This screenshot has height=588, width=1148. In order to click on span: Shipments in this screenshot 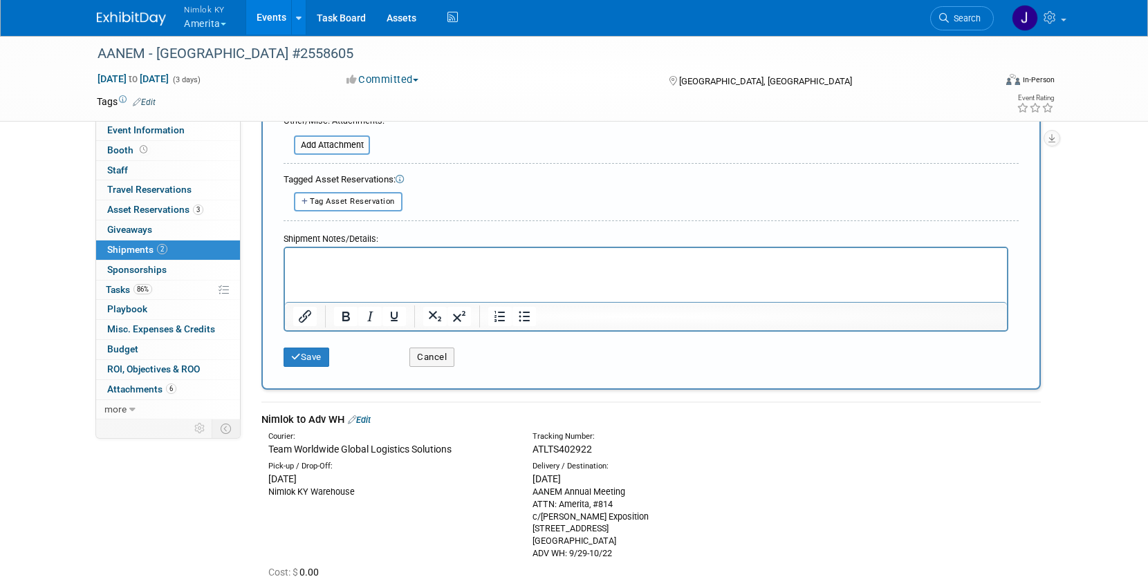, I will do `click(137, 250)`.